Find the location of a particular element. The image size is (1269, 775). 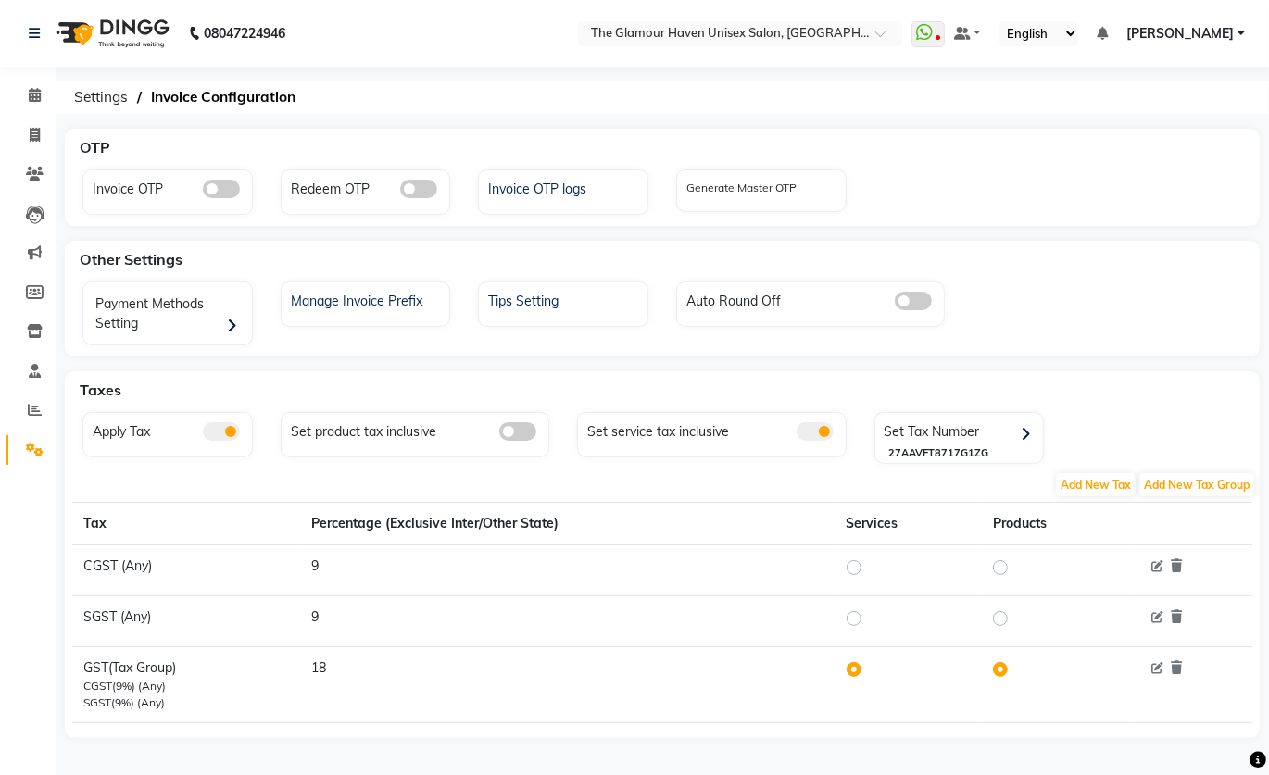

th: Tax is located at coordinates (186, 523).